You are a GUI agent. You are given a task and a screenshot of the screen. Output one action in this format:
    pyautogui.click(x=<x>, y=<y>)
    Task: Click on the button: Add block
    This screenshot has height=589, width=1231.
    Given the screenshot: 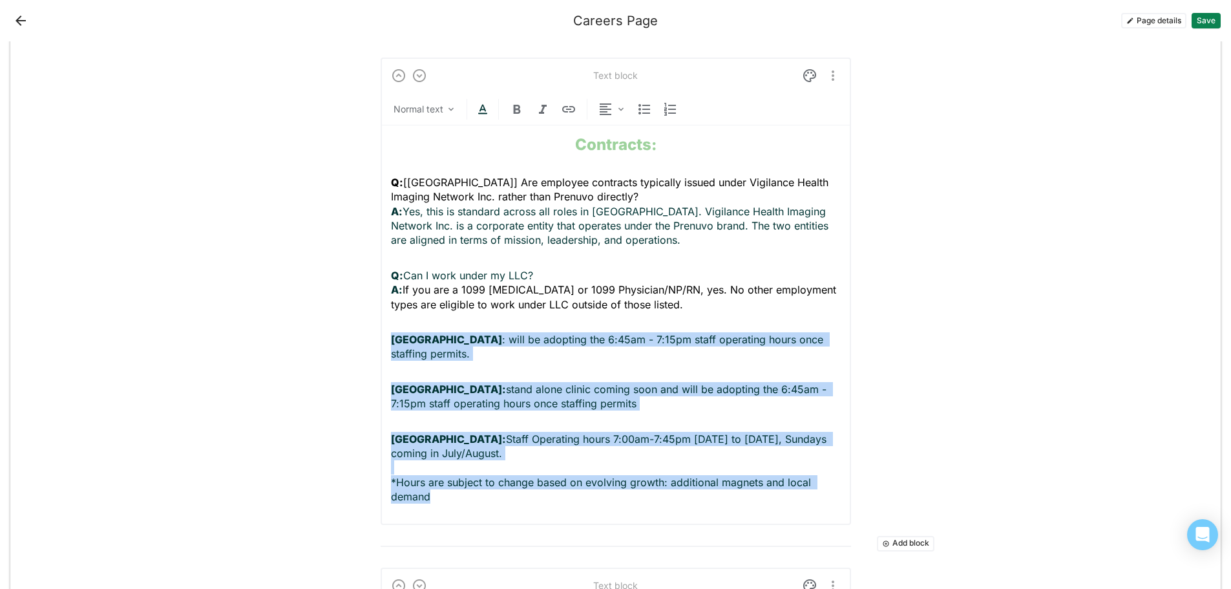 What is the action you would take?
    pyautogui.click(x=906, y=544)
    